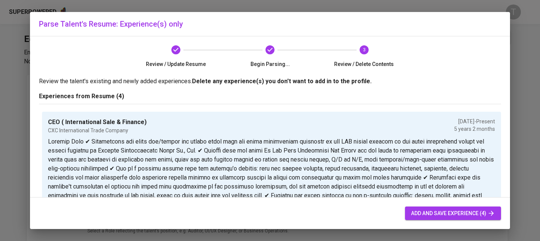 This screenshot has width=540, height=241. Describe the element at coordinates (97, 131) in the screenshot. I see `p: CXC International Trade Company` at that location.